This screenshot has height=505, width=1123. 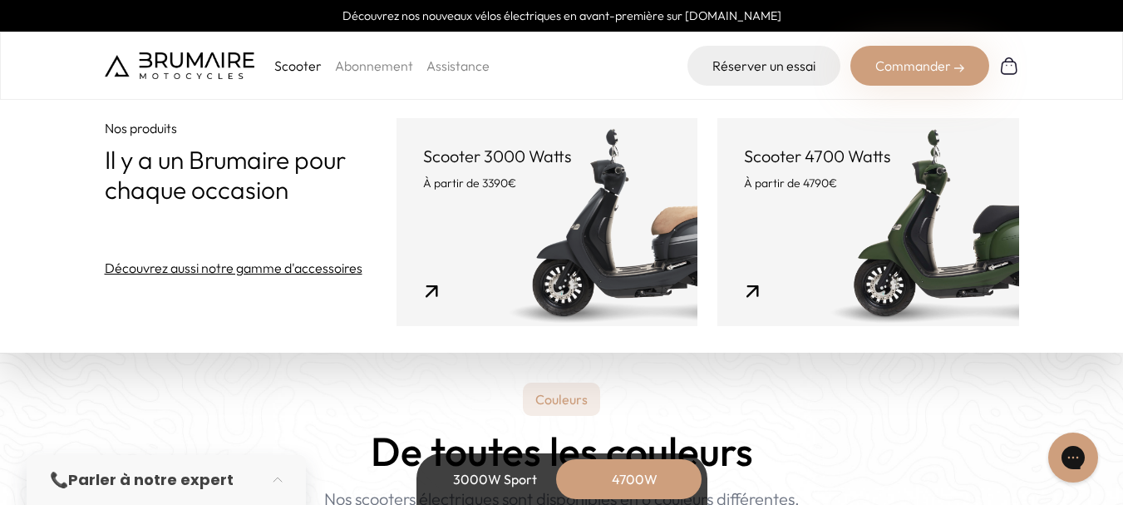 I want to click on div: Commander, so click(x=919, y=66).